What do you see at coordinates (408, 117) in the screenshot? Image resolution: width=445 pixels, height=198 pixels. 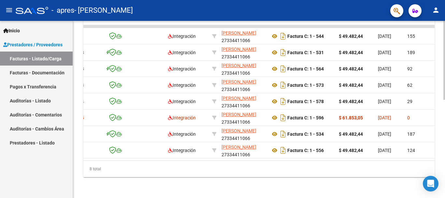 I see `span: 0` at bounding box center [408, 117].